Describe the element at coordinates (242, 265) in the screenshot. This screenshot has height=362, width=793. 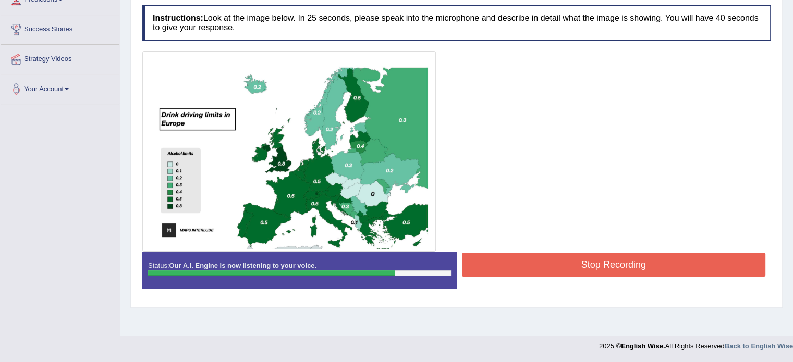
I see `strong: Our A.I. Engine is now listening to your voice.` at that location.